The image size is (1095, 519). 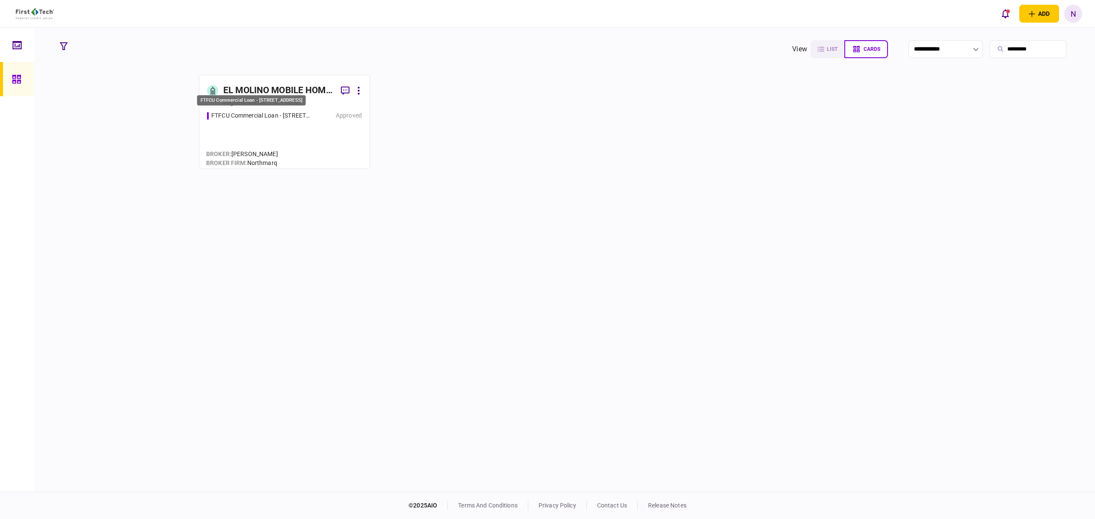 What do you see at coordinates (1073, 14) in the screenshot?
I see `div: N` at bounding box center [1073, 14].